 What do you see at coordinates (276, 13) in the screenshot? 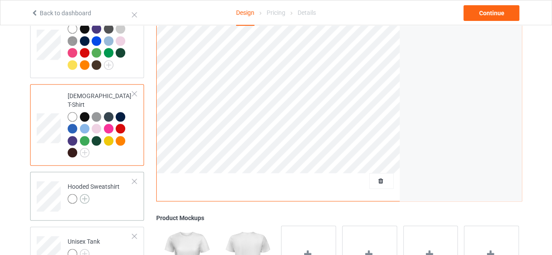
I see `div: Pricing` at bounding box center [276, 13].